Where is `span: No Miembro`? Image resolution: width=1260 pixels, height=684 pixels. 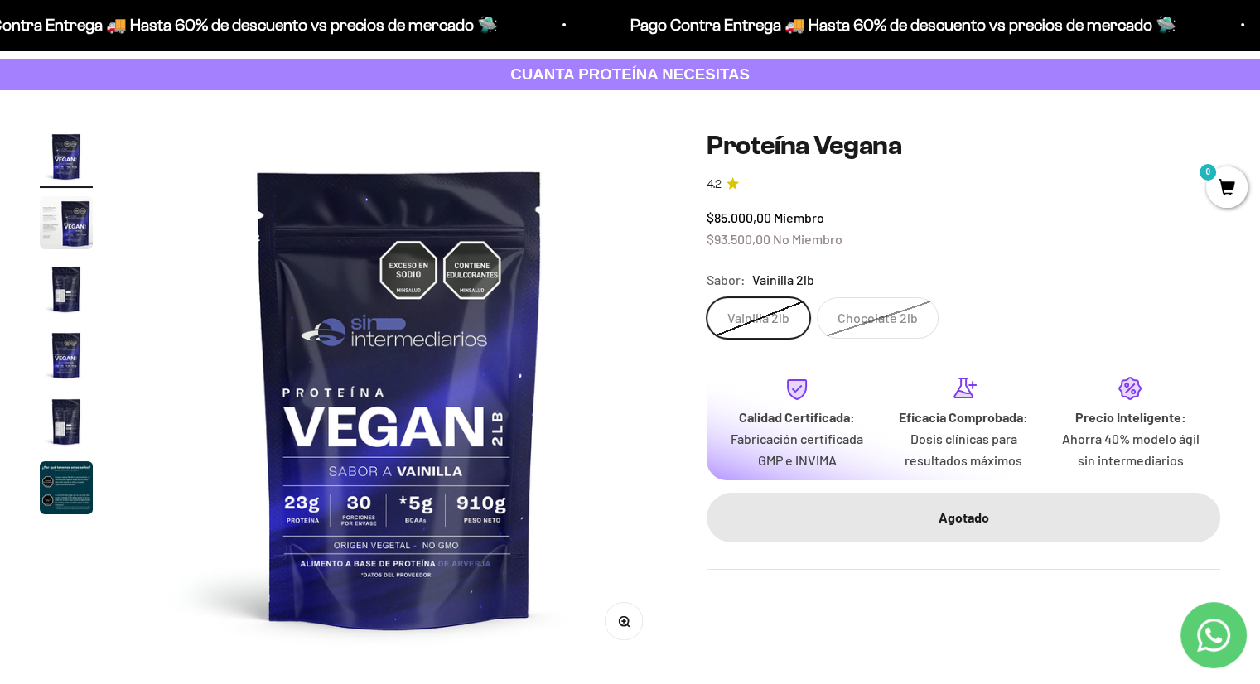
span: No Miembro is located at coordinates (808, 239).